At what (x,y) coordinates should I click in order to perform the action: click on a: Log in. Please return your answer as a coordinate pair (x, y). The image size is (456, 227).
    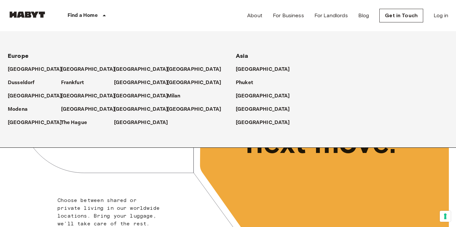
    Looking at the image, I should click on (441, 16).